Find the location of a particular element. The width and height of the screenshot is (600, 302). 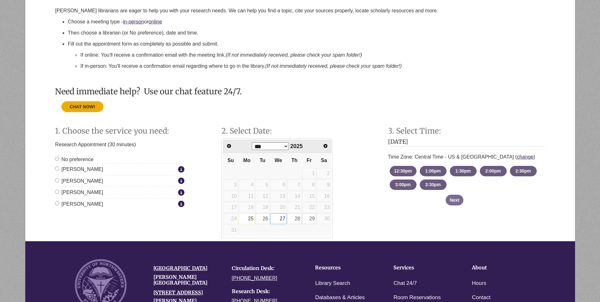

button: 1:30pm is located at coordinates (463, 171).